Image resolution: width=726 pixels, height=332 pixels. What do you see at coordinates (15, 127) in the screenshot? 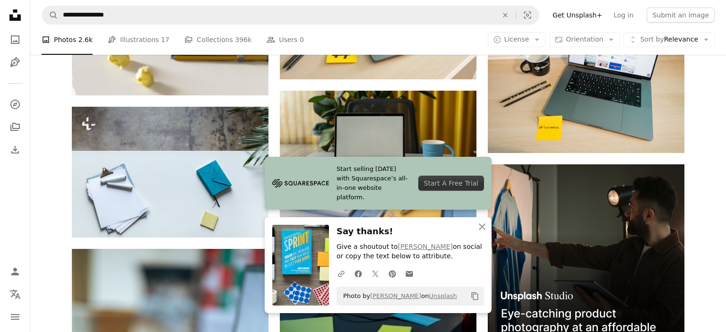
I see `a: Collections` at bounding box center [15, 127].